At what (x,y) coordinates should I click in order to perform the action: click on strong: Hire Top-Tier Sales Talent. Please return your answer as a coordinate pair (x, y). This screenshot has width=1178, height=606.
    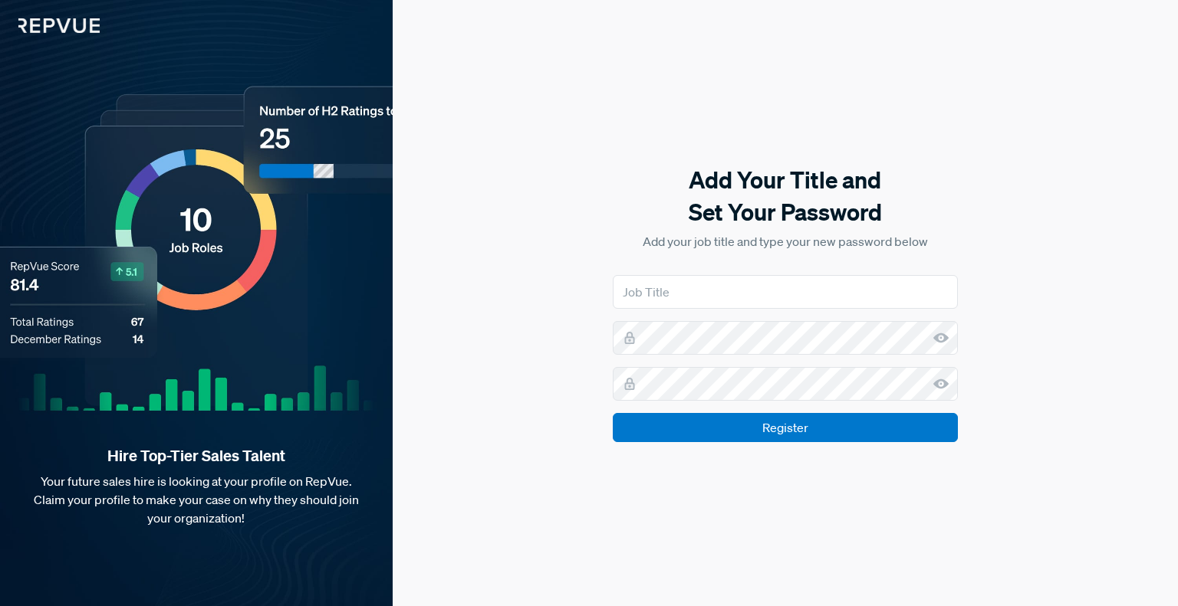
    Looking at the image, I should click on (196, 456).